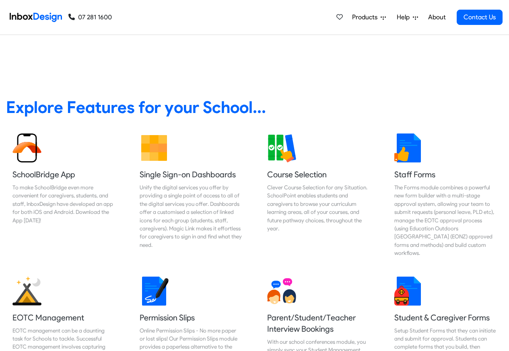  I want to click on div: Unify the digital services you offer by providing a single point of access to all of the digital ..., so click(191, 216).